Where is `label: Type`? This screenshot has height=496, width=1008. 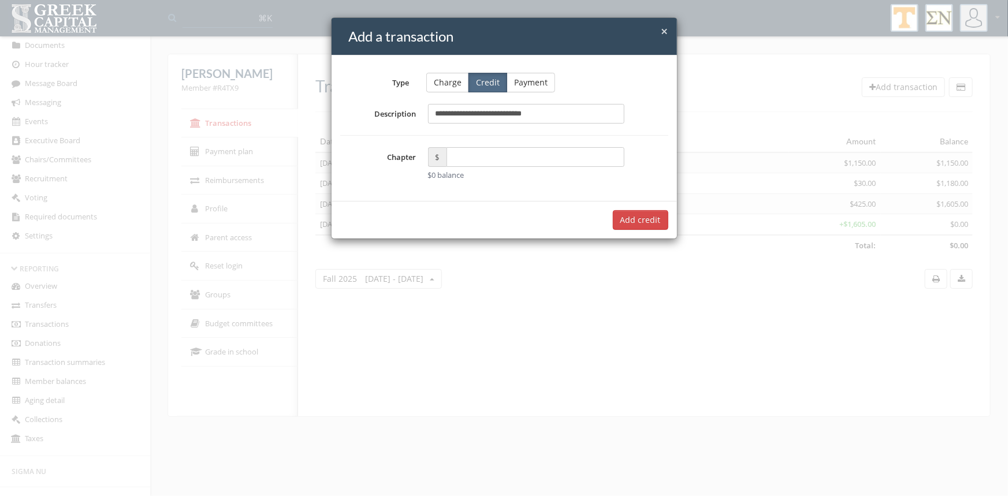 label: Type is located at coordinates (375, 81).